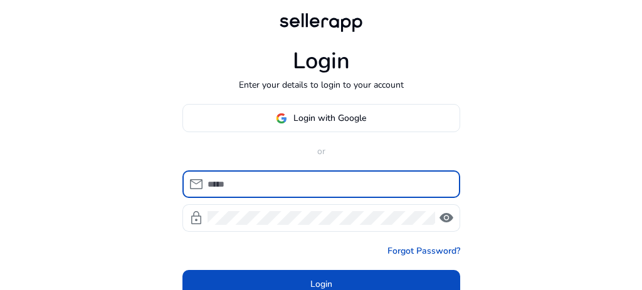 The image size is (642, 290). Describe the element at coordinates (330, 118) in the screenshot. I see `span: Login with Google` at that location.